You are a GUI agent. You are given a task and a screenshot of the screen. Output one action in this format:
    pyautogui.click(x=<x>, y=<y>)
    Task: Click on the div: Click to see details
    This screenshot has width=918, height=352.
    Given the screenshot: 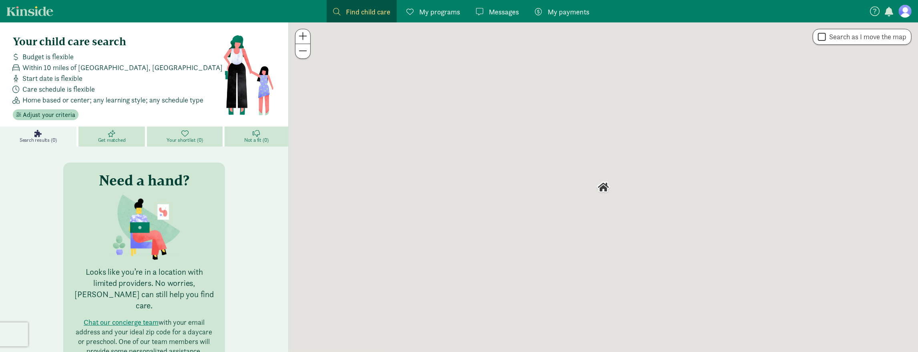 What is the action you would take?
    pyautogui.click(x=603, y=187)
    